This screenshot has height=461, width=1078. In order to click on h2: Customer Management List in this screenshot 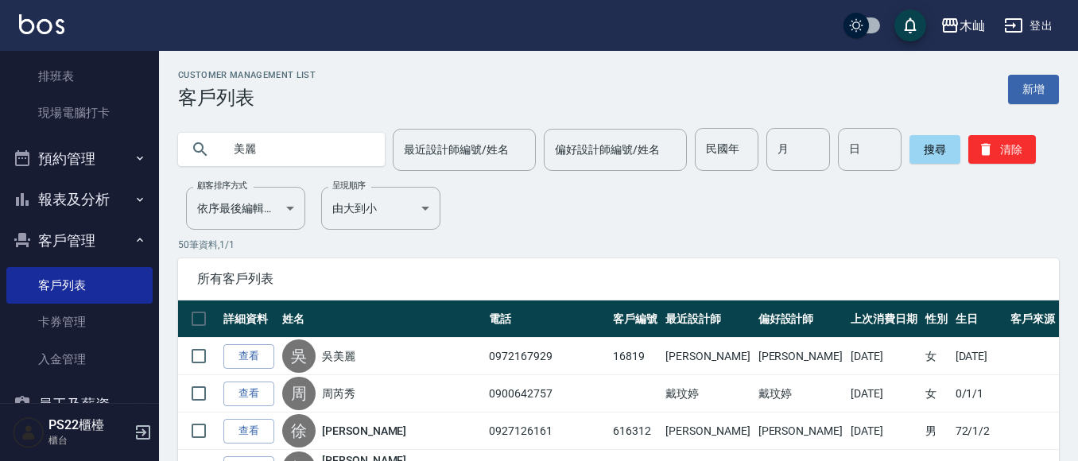, I will do `click(246, 75)`.